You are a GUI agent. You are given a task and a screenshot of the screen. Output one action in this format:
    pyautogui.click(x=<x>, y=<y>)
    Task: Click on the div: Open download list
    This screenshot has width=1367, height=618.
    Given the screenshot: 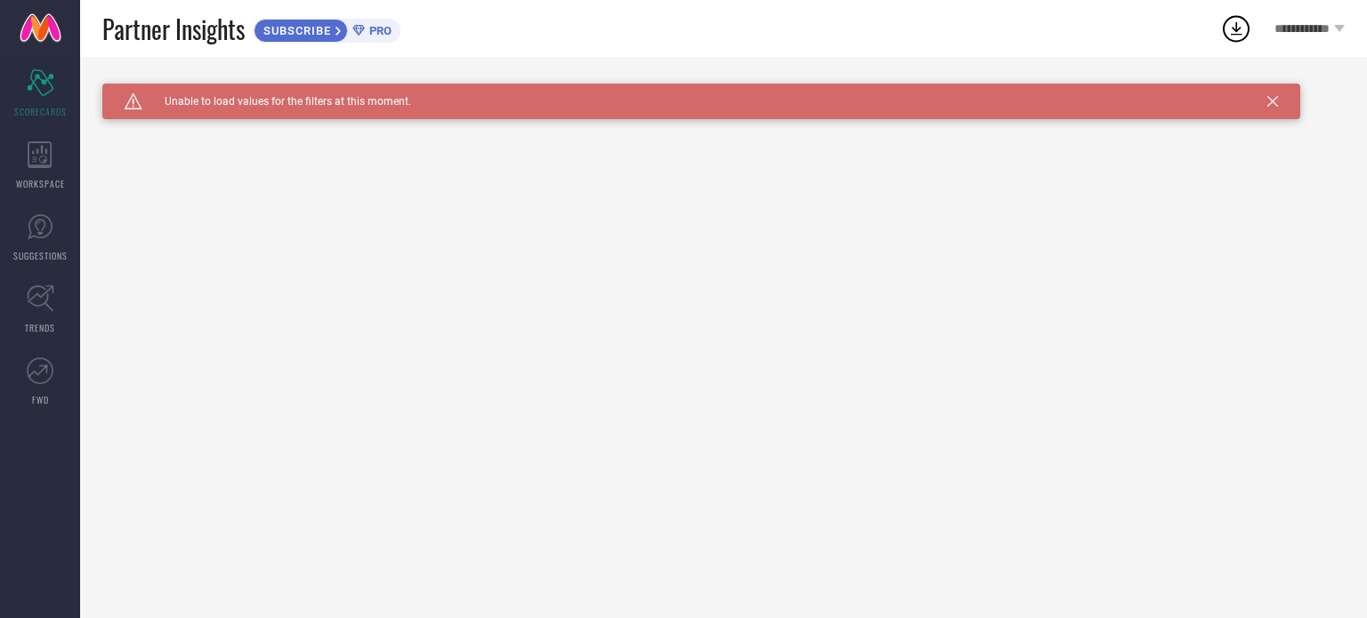 What is the action you would take?
    pyautogui.click(x=1236, y=28)
    